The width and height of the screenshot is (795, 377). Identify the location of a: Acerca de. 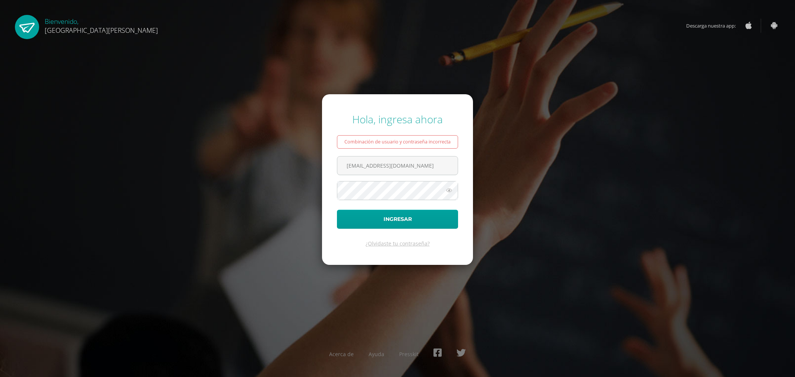
(341, 354).